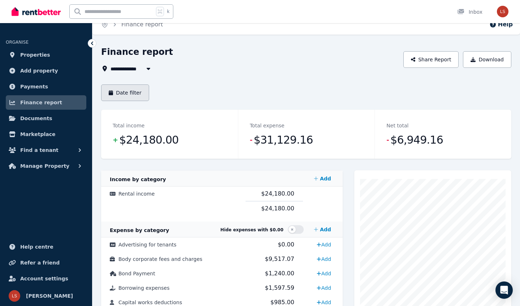 The width and height of the screenshot is (520, 306). Describe the element at coordinates (129, 126) in the screenshot. I see `dt: Total income` at that location.